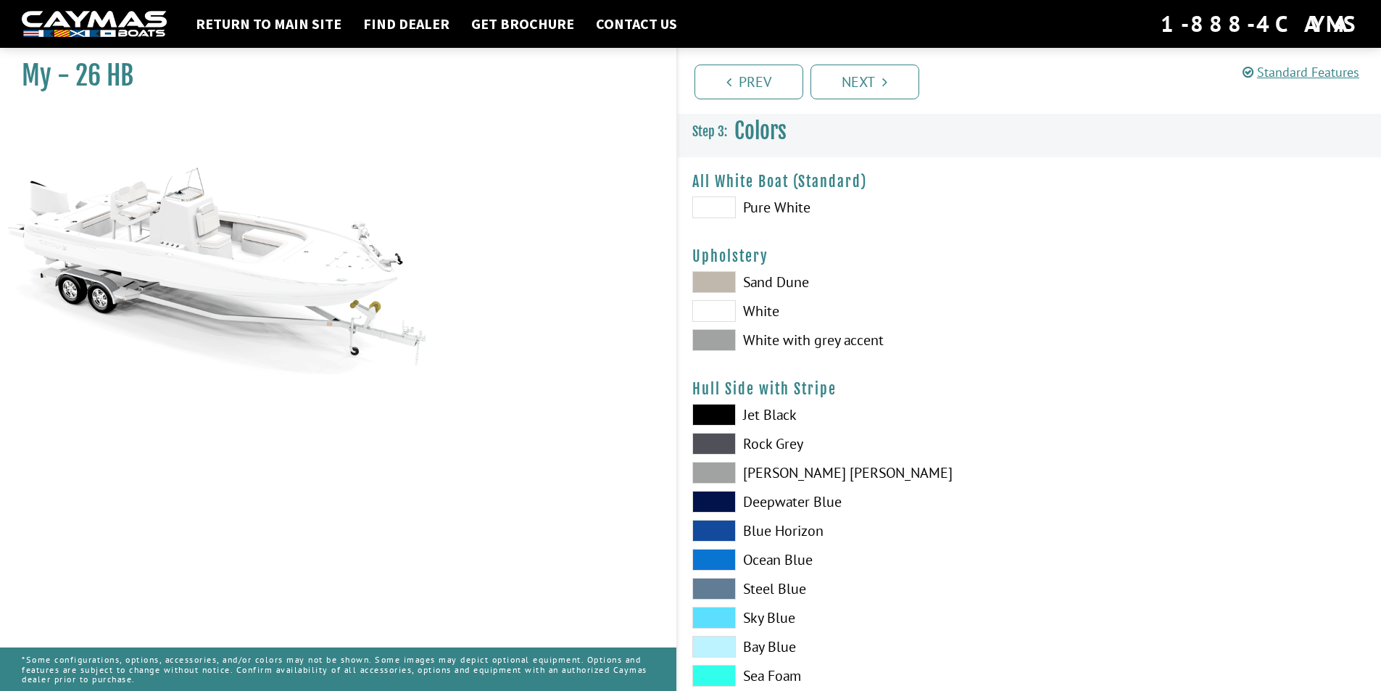  What do you see at coordinates (523, 24) in the screenshot?
I see `a: Get Brochure` at bounding box center [523, 24].